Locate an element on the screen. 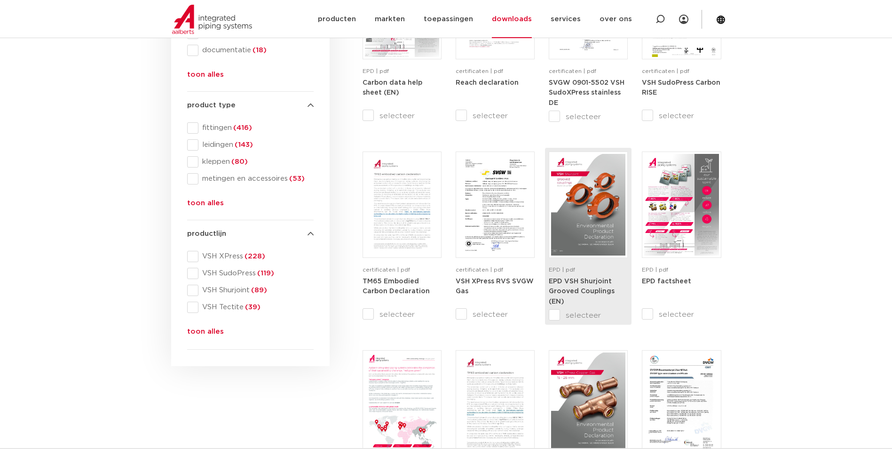 The width and height of the screenshot is (892, 449). strong: EPD VSH Shurjoint Grooved Couplings (EN) is located at coordinates (582, 291).